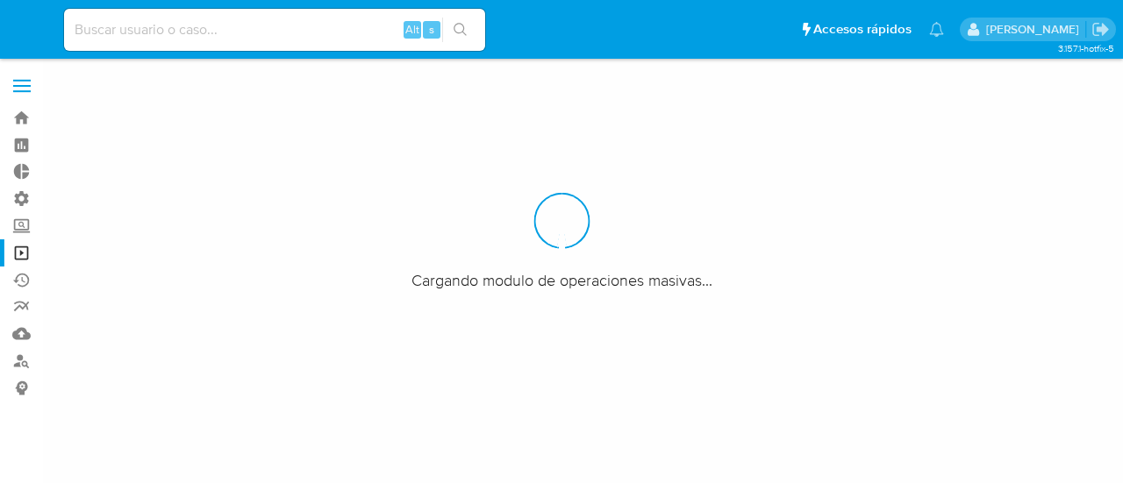  Describe the element at coordinates (1100, 29) in the screenshot. I see `a: Salir` at that location.